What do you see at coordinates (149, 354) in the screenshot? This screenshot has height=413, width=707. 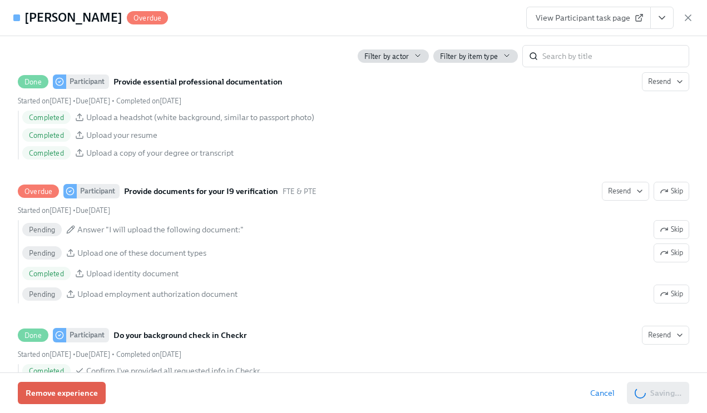 I see `span: Thursday, September 11th 2025, 11:06 am` at bounding box center [149, 354].